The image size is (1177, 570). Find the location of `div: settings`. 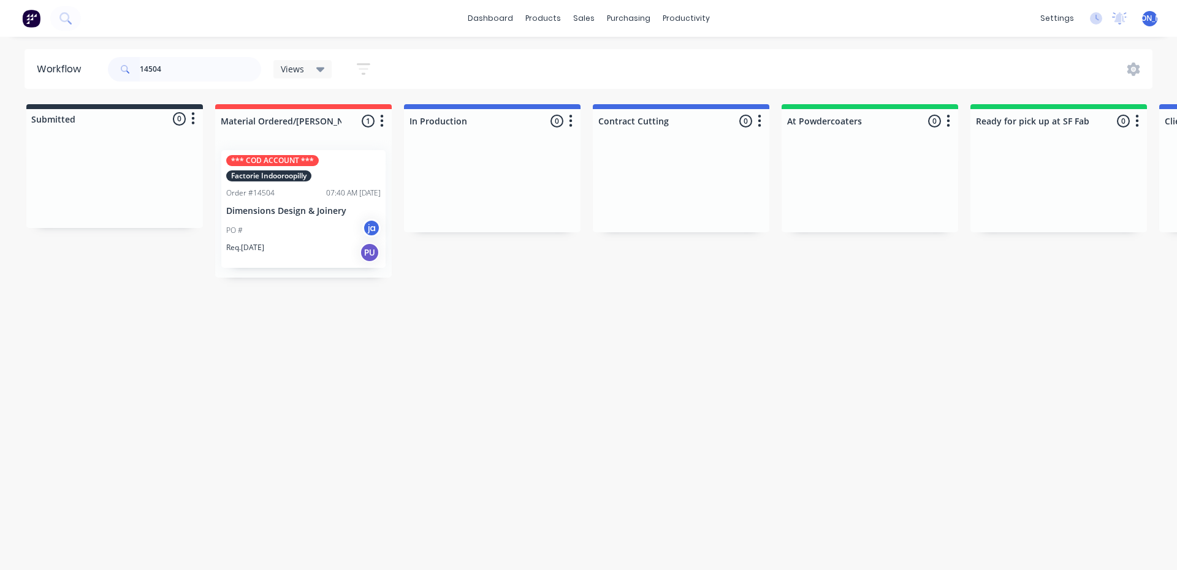

div: settings is located at coordinates (1057, 18).